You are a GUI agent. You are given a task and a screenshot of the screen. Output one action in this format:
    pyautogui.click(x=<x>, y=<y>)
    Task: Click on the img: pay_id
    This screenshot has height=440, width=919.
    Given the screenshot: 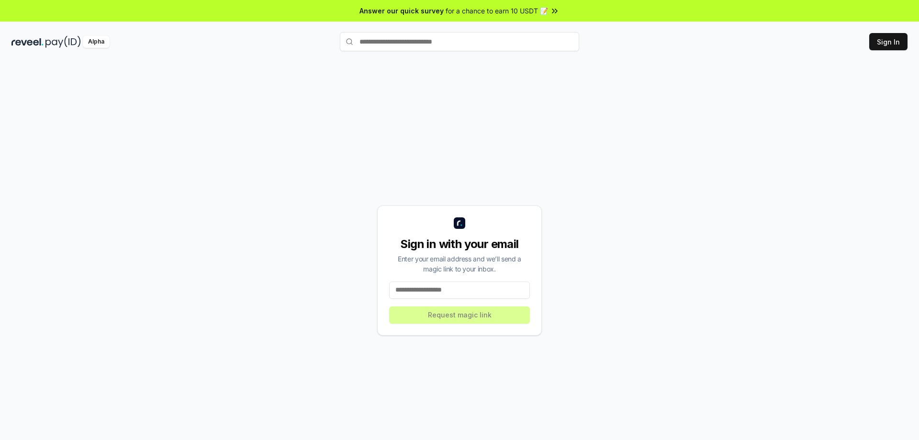 What is the action you would take?
    pyautogui.click(x=63, y=42)
    